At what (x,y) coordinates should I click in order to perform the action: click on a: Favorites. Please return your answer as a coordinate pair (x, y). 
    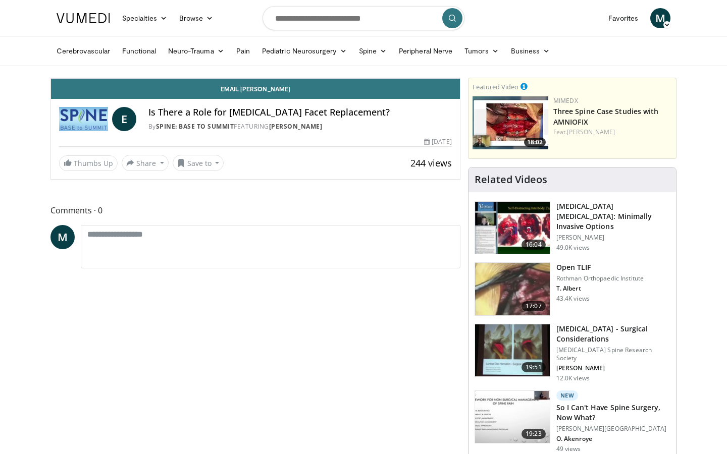
    Looking at the image, I should click on (623, 18).